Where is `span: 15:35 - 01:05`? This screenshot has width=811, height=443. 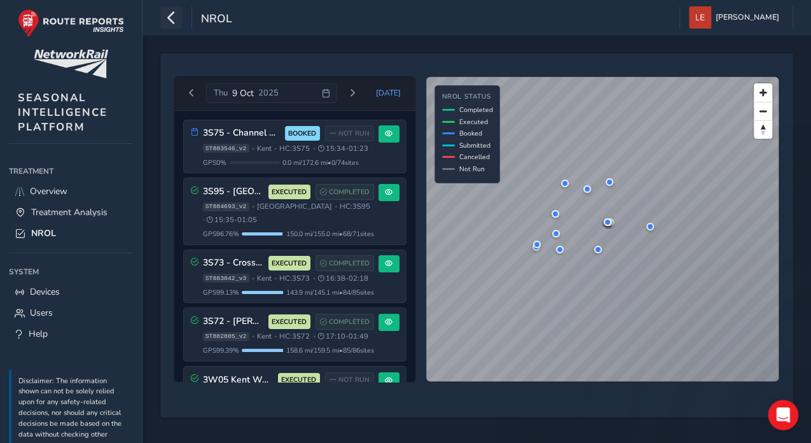
span: 15:35 - 01:05 is located at coordinates (232, 220).